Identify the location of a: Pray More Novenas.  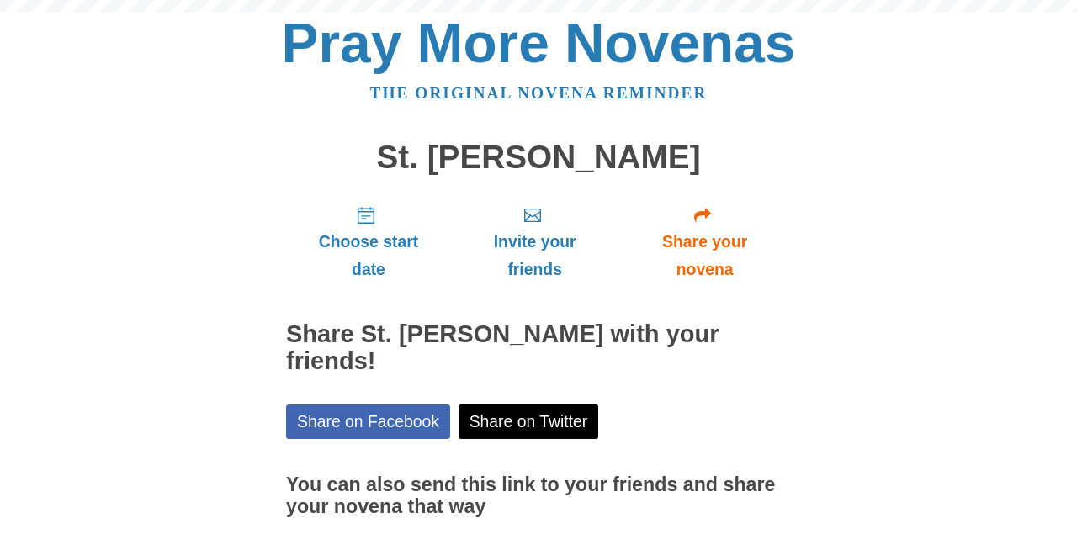
(538, 43).